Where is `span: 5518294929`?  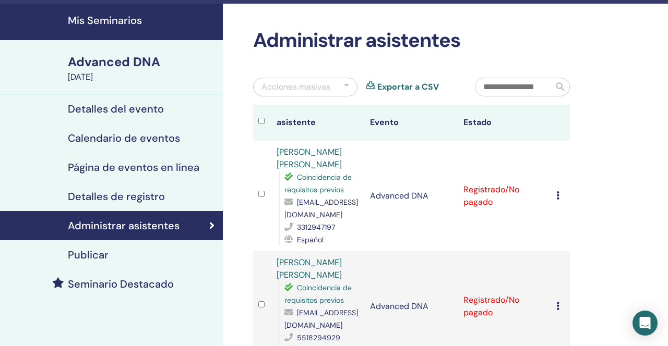
span: 5518294929 is located at coordinates (318, 338).